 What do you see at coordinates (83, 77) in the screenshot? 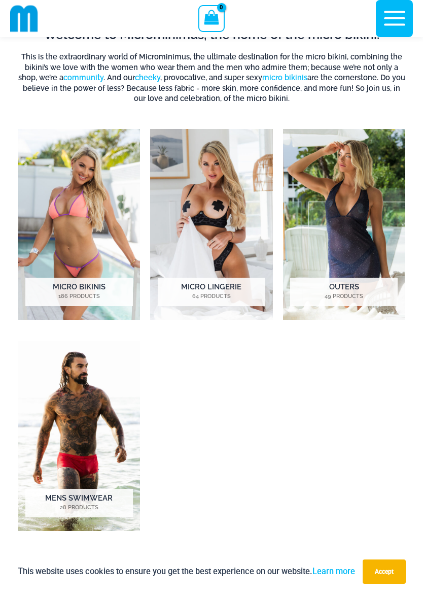
I see `a: community` at bounding box center [83, 77].